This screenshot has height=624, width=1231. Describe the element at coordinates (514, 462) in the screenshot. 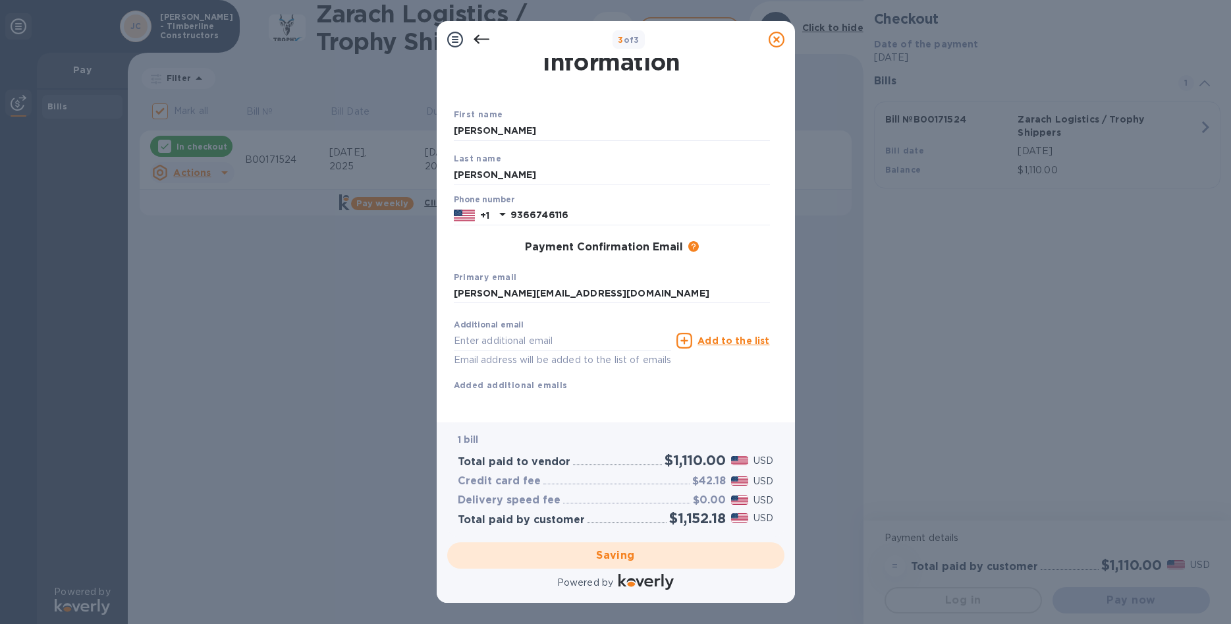

I see `h3: Total paid to vendor` at that location.